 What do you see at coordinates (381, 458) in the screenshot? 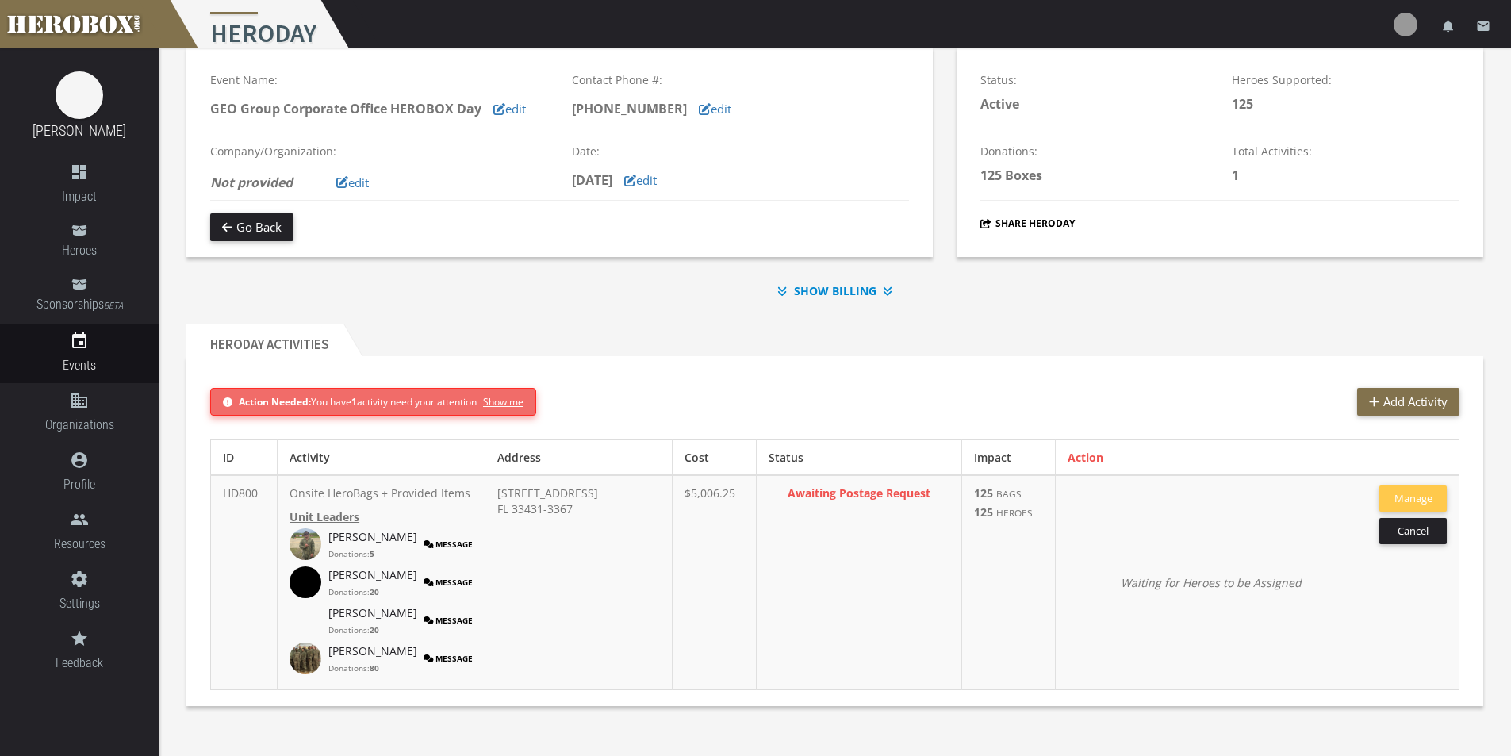
I see `th: Activity` at bounding box center [381, 458].